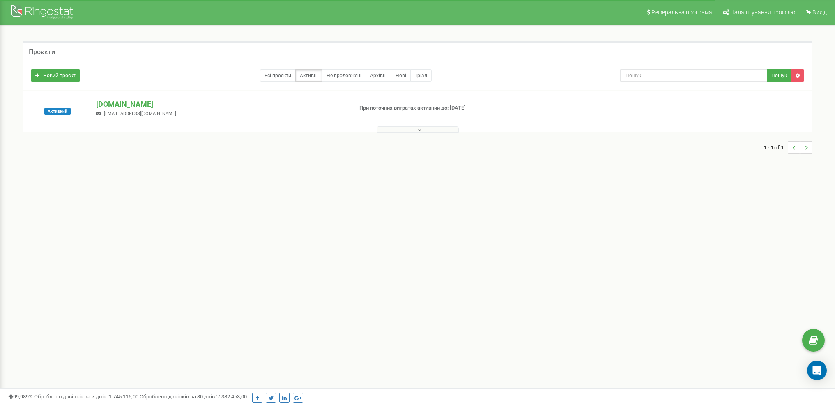 The height and width of the screenshot is (407, 835). I want to click on a: Всі проєкти, so click(278, 76).